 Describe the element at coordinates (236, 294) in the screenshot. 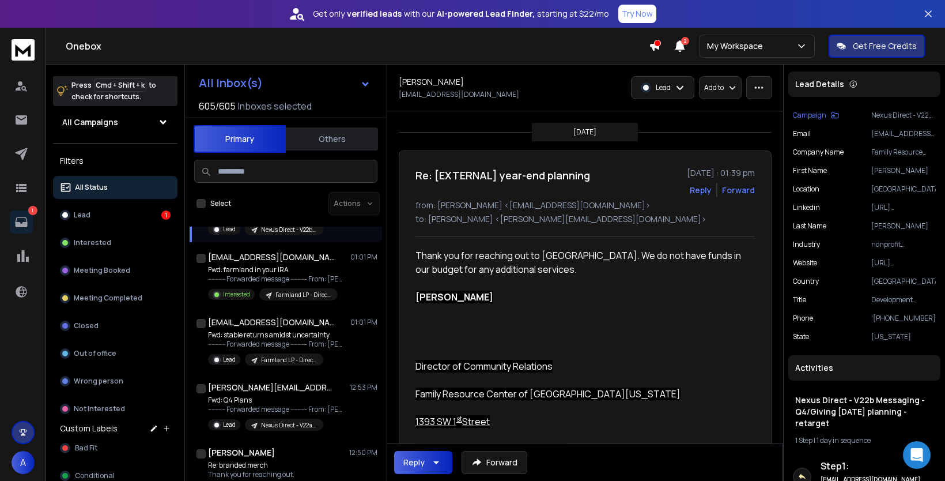

I see `p: Interested` at that location.